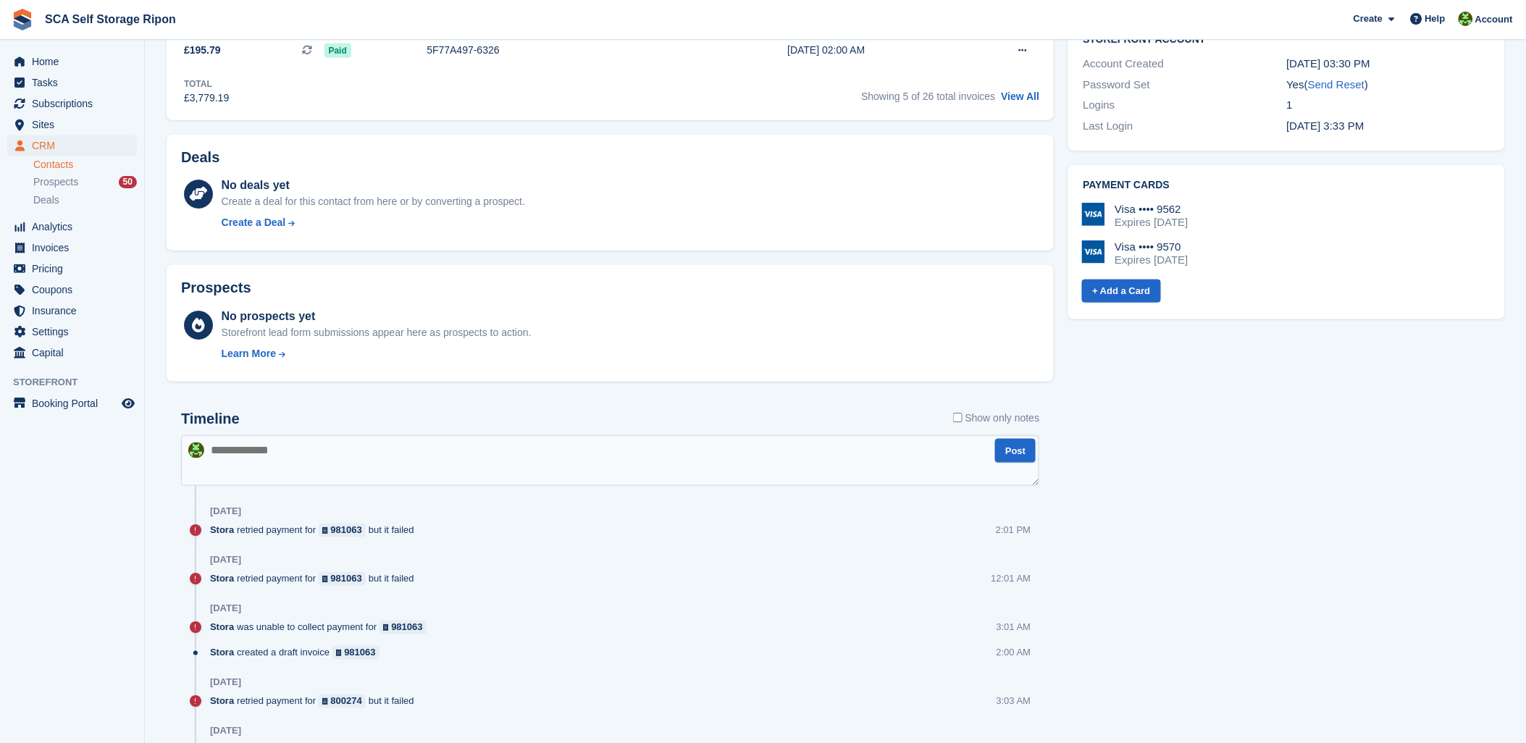  I want to click on div: £3,779.19, so click(206, 98).